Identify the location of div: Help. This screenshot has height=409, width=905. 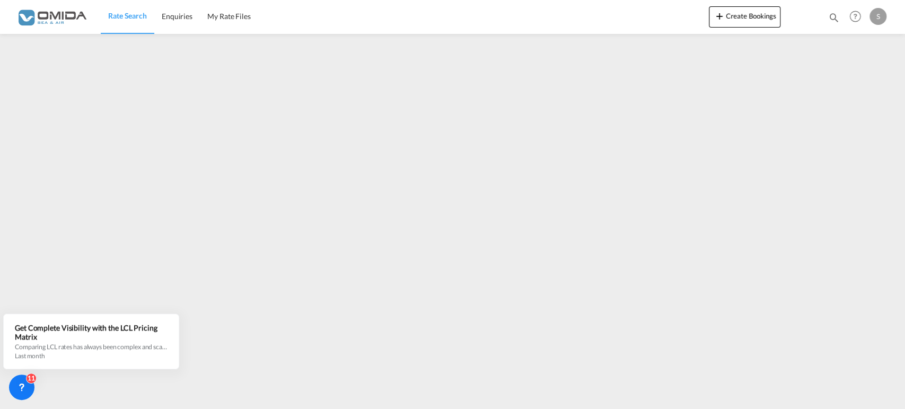
(858, 17).